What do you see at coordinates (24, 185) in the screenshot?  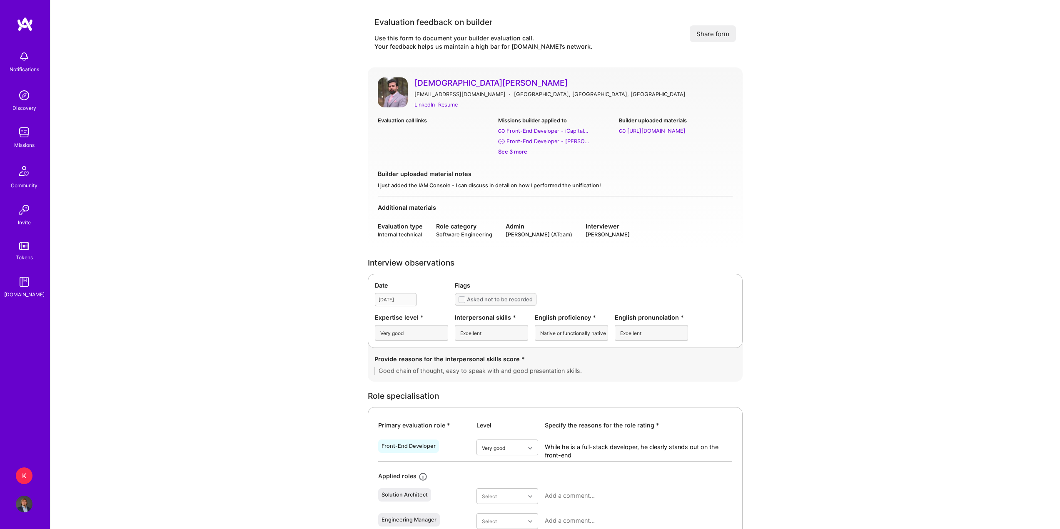 I see `div: Community` at bounding box center [24, 185].